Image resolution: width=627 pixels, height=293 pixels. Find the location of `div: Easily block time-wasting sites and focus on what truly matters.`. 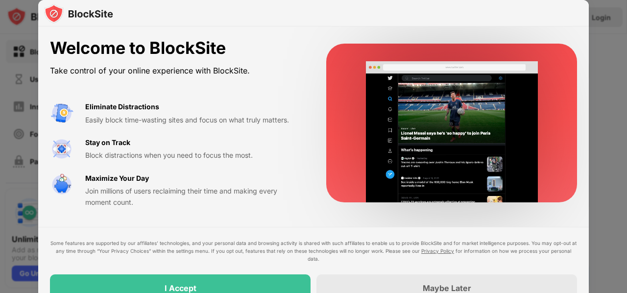

div: Easily block time-wasting sites and focus on what truly matters. is located at coordinates (194, 120).